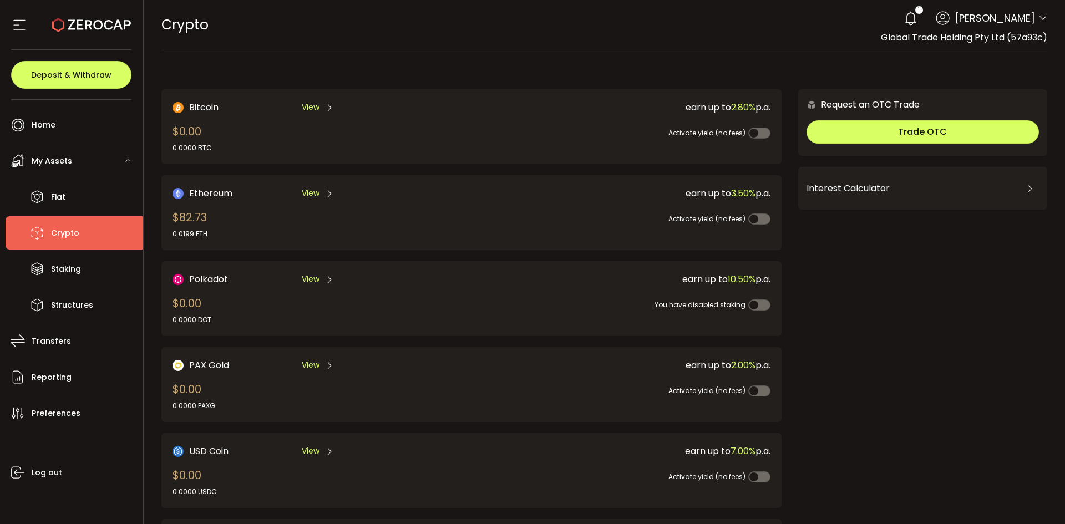 The height and width of the screenshot is (524, 1065). What do you see at coordinates (211, 193) in the screenshot?
I see `span: Ethereum` at bounding box center [211, 193].